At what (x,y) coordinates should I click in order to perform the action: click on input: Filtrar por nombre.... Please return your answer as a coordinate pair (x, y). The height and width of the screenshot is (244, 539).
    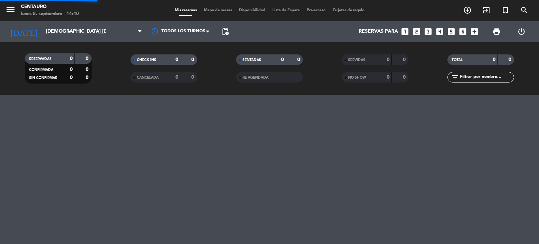
    Looking at the image, I should click on (486, 77).